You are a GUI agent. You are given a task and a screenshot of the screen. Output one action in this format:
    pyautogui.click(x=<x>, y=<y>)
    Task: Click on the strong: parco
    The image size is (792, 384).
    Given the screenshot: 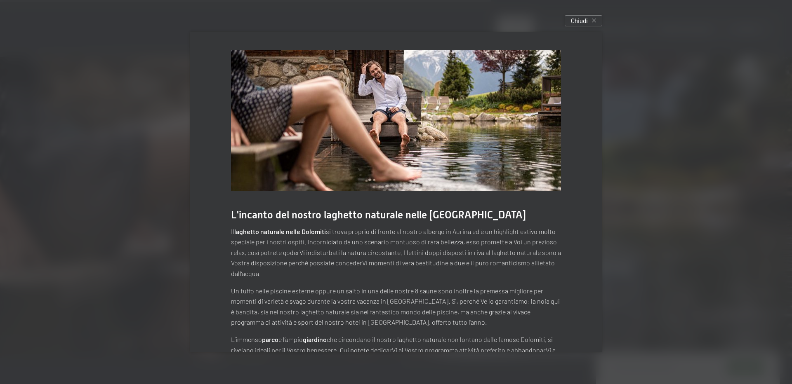 What is the action you would take?
    pyautogui.click(x=270, y=339)
    